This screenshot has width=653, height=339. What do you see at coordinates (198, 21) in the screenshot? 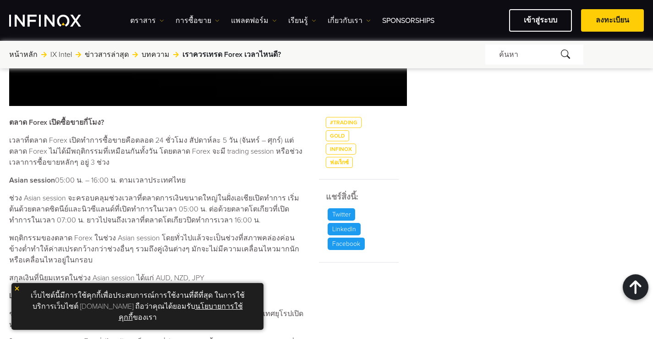
I see `a: การซื้อขาย` at bounding box center [198, 21].